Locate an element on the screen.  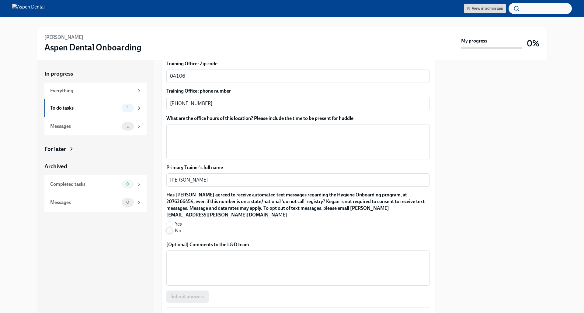
span: View in admin app is located at coordinates (485, 9).